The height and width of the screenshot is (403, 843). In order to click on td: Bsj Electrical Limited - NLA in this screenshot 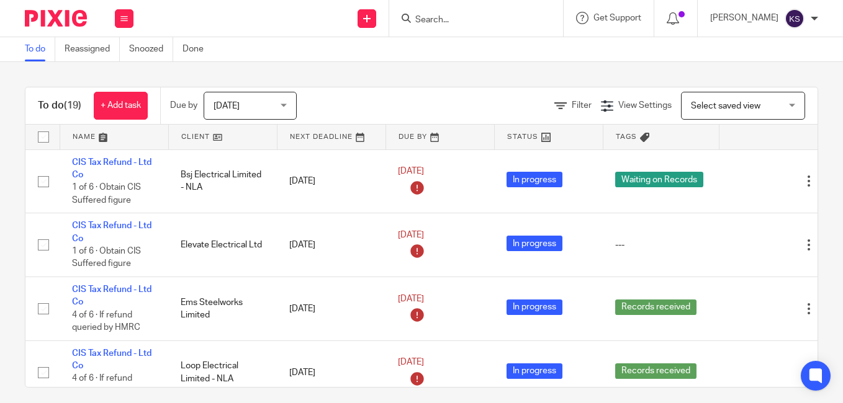, I will do `click(222, 181)`.